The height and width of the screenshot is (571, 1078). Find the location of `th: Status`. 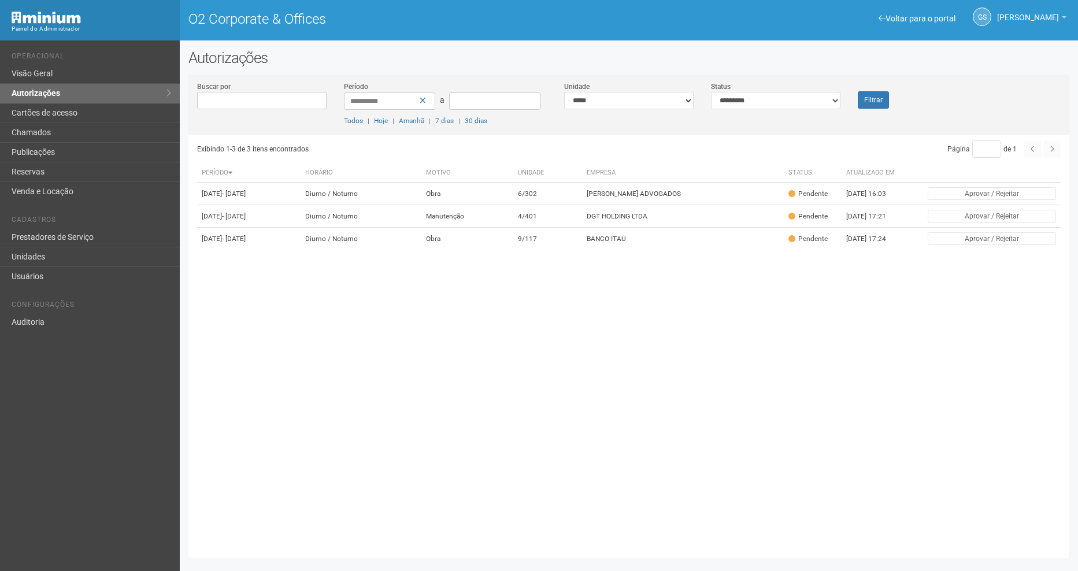

th: Status is located at coordinates (813, 173).